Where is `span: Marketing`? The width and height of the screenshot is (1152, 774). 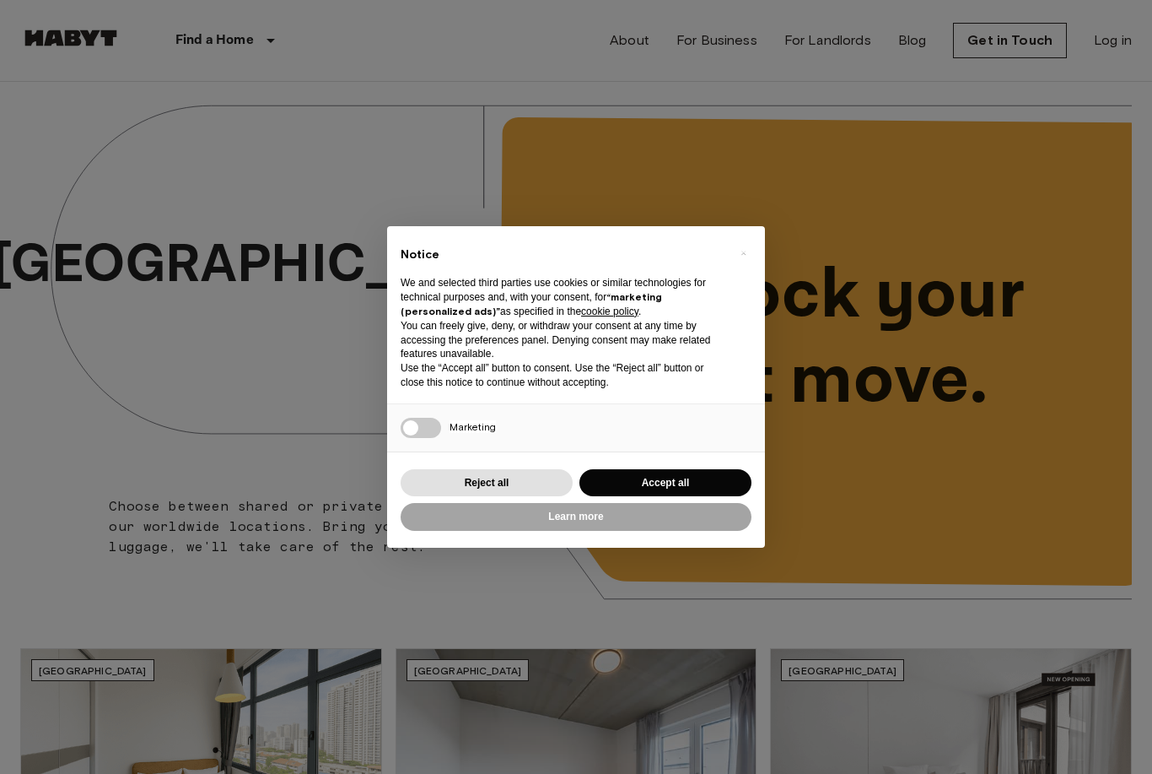 span: Marketing is located at coordinates (472, 426).